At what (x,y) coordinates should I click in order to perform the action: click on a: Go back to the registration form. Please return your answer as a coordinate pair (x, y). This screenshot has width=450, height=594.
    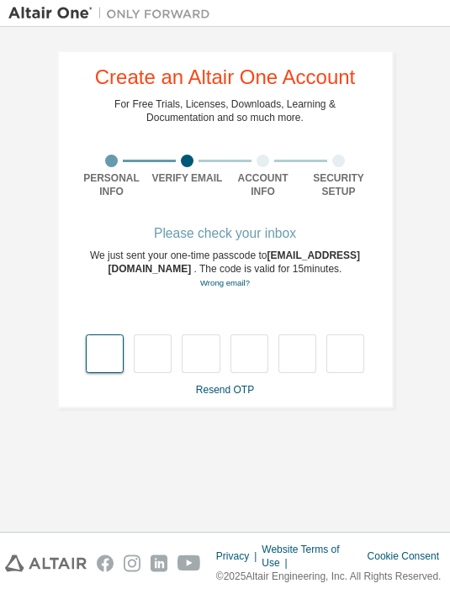
    Looking at the image, I should click on (224, 282).